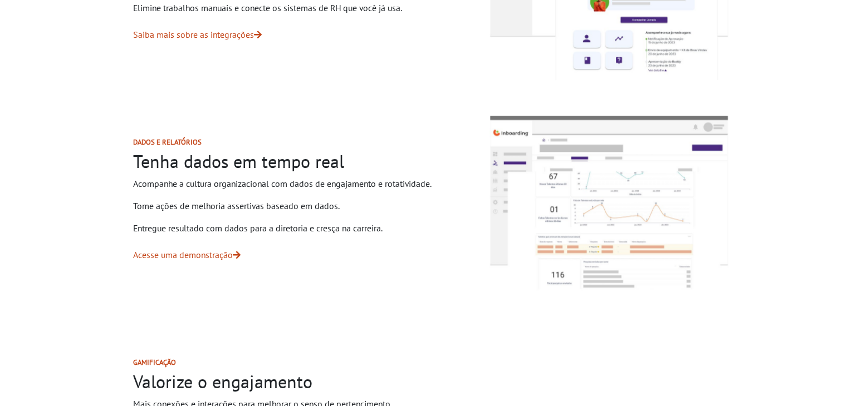  Describe the element at coordinates (197, 35) in the screenshot. I see `a: Saiba mais sobre as integrações` at that location.